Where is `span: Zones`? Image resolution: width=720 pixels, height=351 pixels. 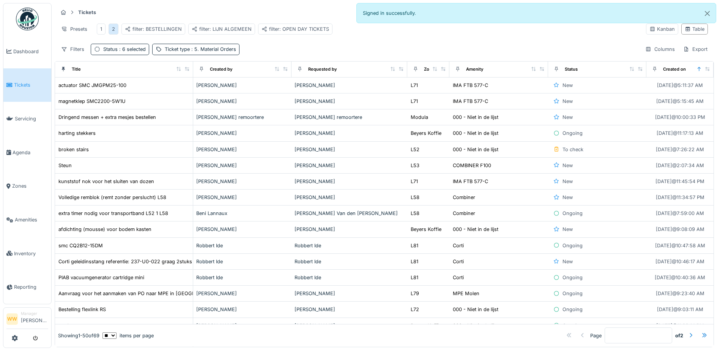 span: Zones is located at coordinates (30, 186).